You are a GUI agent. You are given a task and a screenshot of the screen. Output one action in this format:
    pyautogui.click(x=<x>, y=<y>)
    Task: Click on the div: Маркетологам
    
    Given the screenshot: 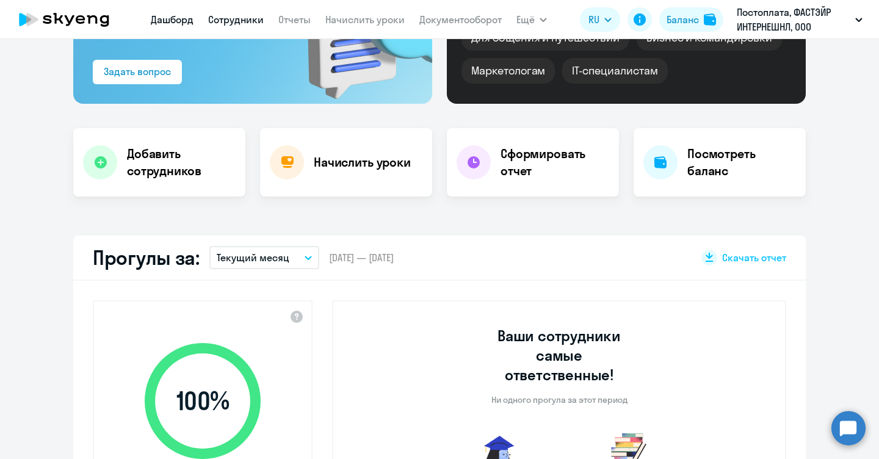 What is the action you would take?
    pyautogui.click(x=508, y=71)
    